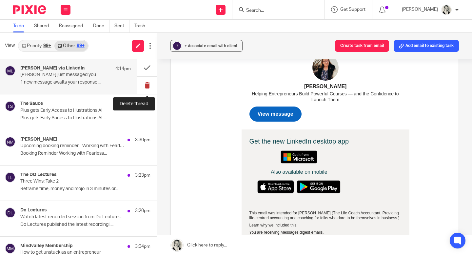 This screenshot has height=255, width=472. I want to click on span: Get Support, so click(353, 10).